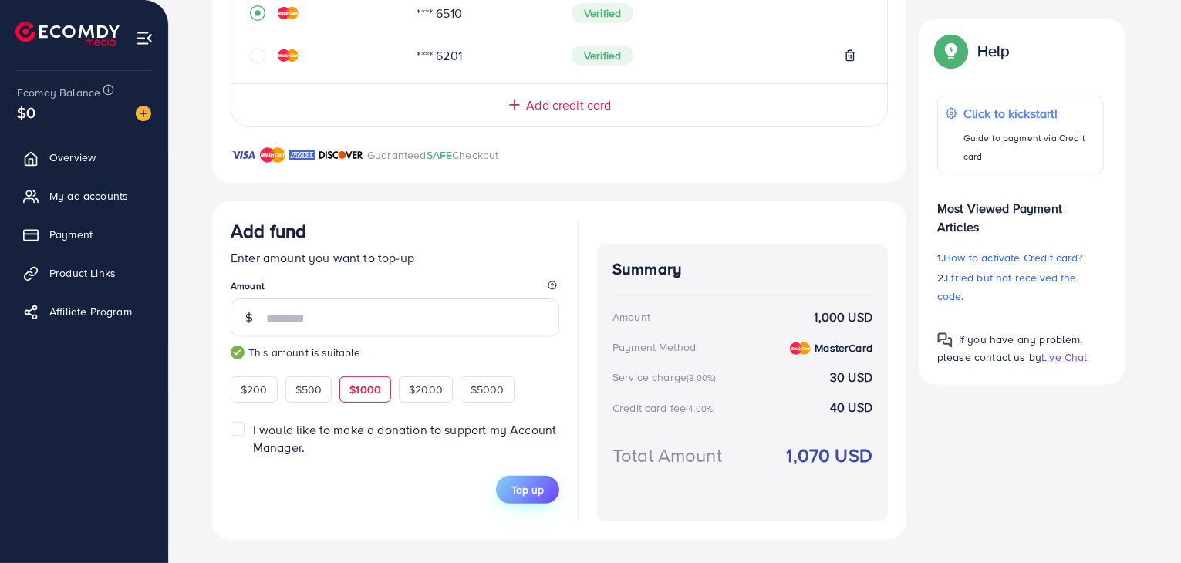 This screenshot has width=1181, height=563. What do you see at coordinates (528, 490) in the screenshot?
I see `span: Top up` at bounding box center [528, 490].